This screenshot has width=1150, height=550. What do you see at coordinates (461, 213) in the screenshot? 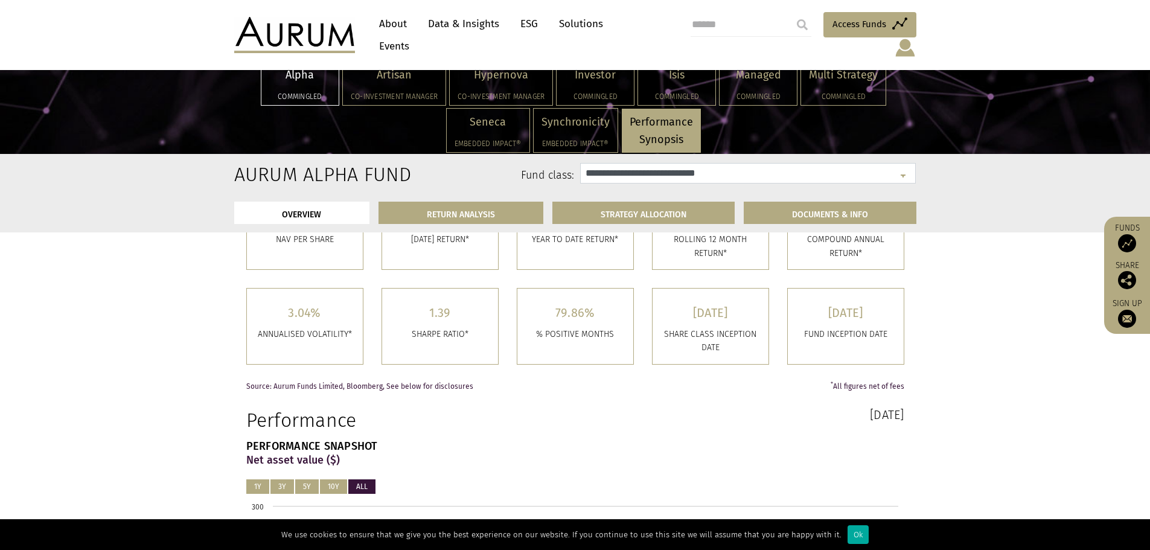
I see `a: RETURN ANALYSIS` at bounding box center [461, 213].